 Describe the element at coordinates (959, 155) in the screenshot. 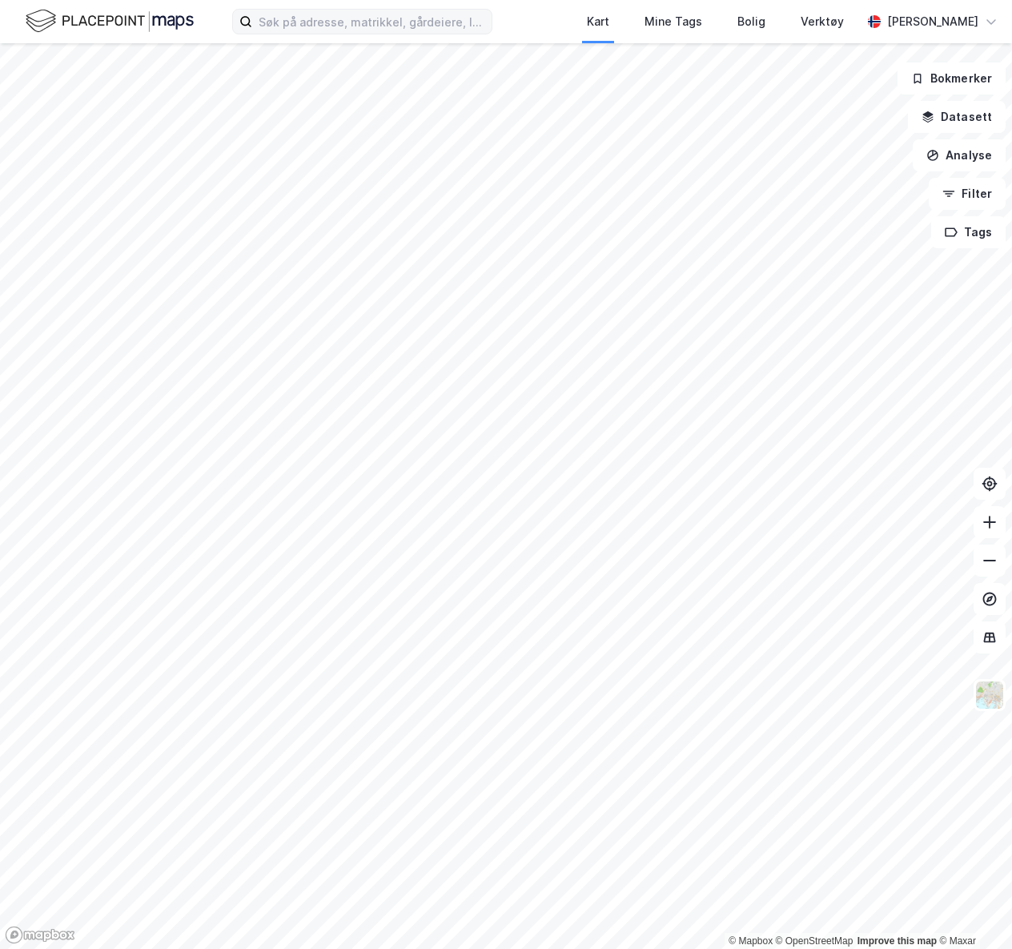

I see `button: Analyse` at that location.